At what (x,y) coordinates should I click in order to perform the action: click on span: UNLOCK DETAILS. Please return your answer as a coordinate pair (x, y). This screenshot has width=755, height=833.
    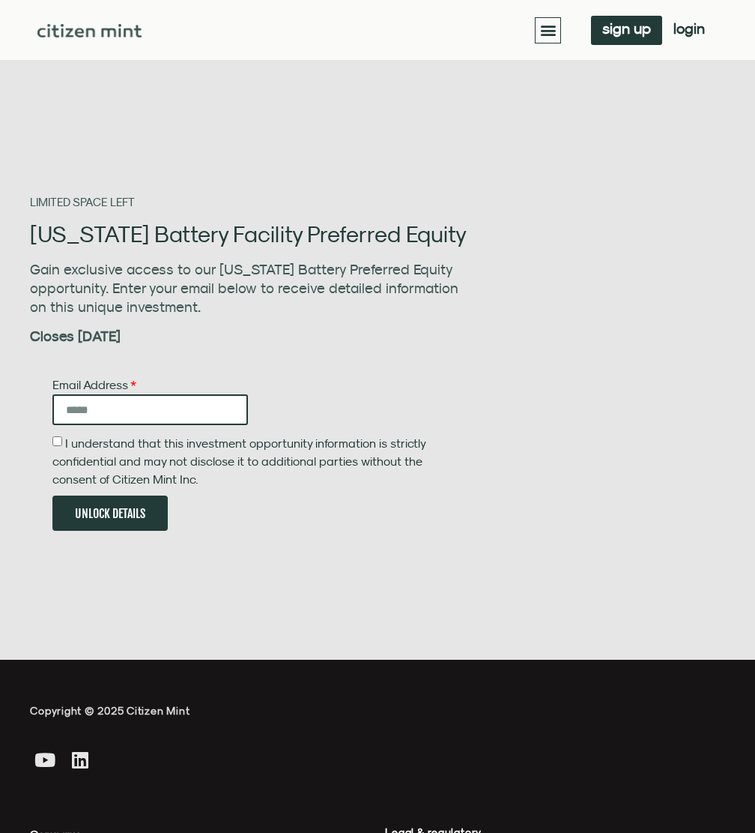
    Looking at the image, I should click on (110, 513).